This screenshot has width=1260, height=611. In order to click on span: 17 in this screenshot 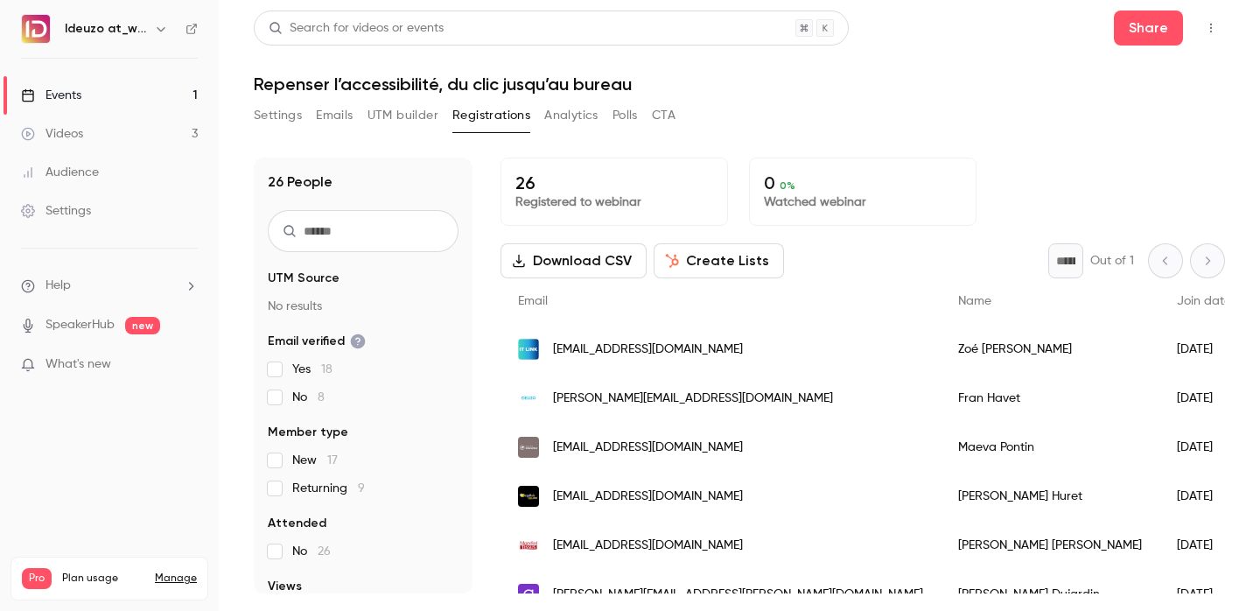, I will do `click(333, 460)`.